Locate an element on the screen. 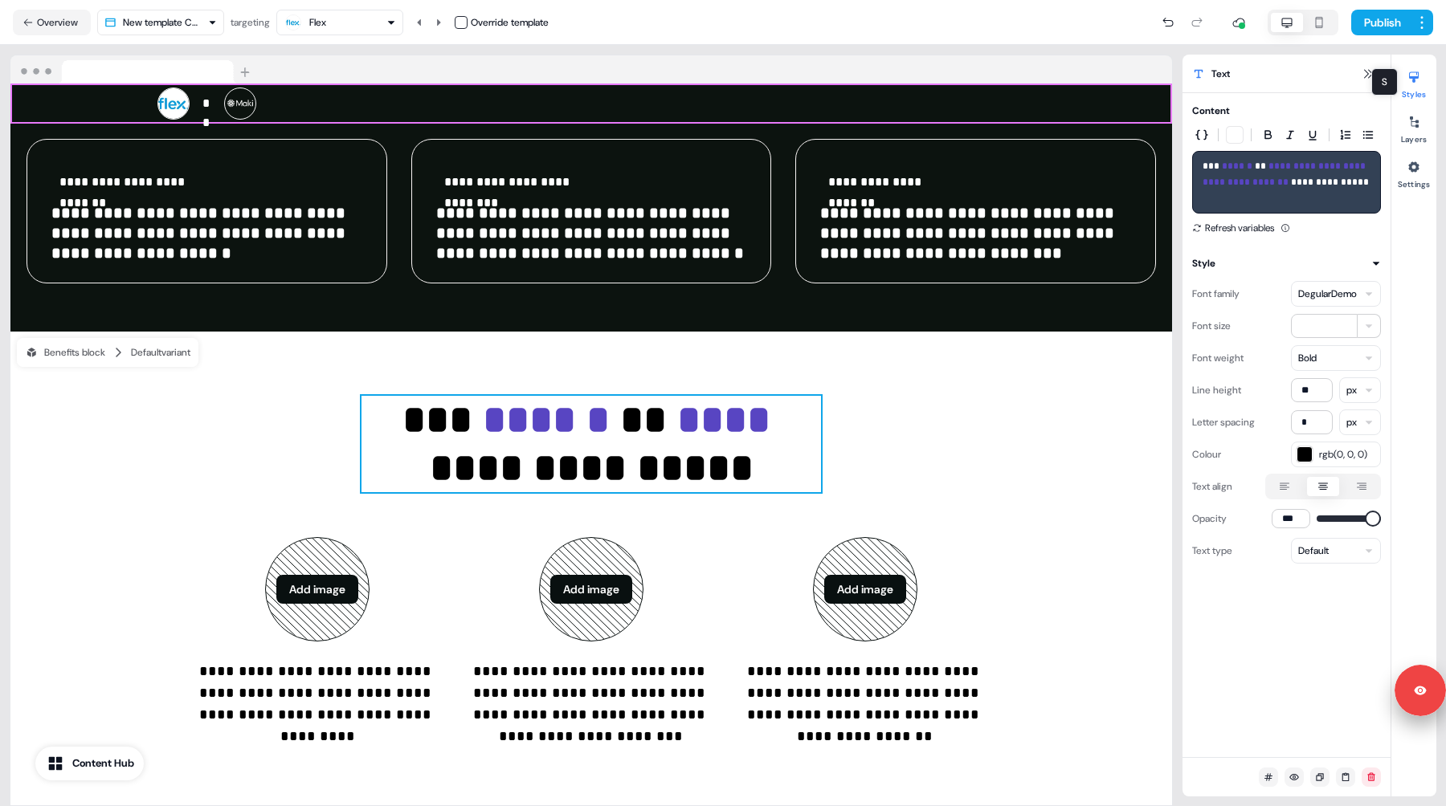 The width and height of the screenshot is (1446, 806). div: Style is located at coordinates (1203, 263).